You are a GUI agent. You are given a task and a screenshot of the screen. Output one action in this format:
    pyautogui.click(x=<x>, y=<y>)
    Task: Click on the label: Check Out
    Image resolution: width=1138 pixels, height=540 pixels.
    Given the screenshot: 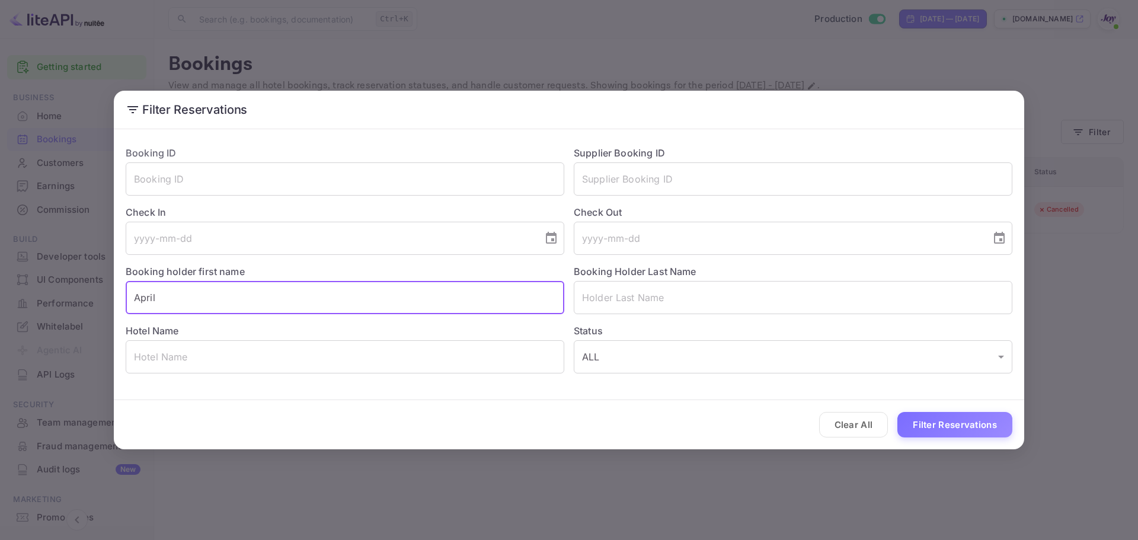 What is the action you would take?
    pyautogui.click(x=793, y=212)
    